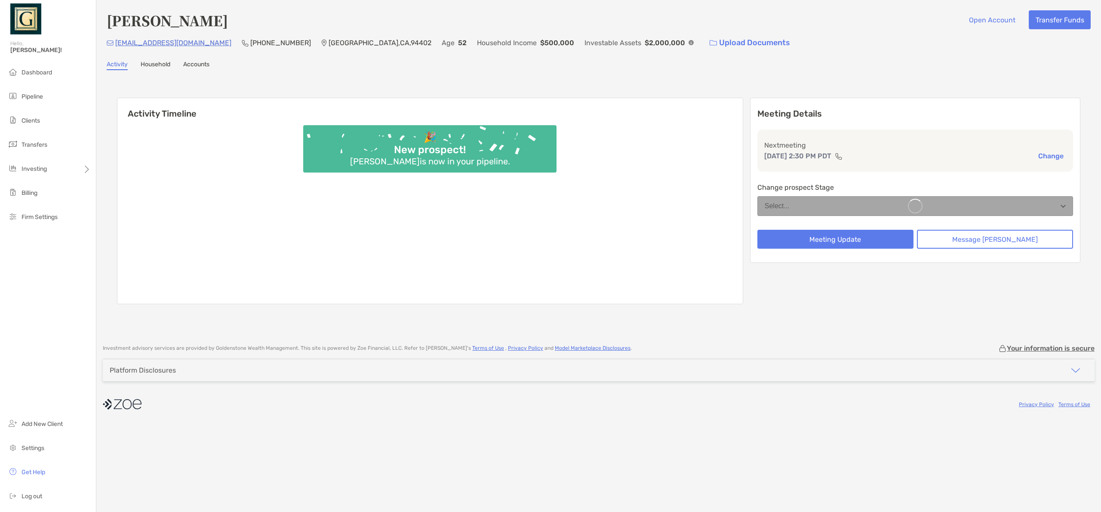  What do you see at coordinates (13, 216) in the screenshot?
I see `img: firm-settings icon` at bounding box center [13, 216].